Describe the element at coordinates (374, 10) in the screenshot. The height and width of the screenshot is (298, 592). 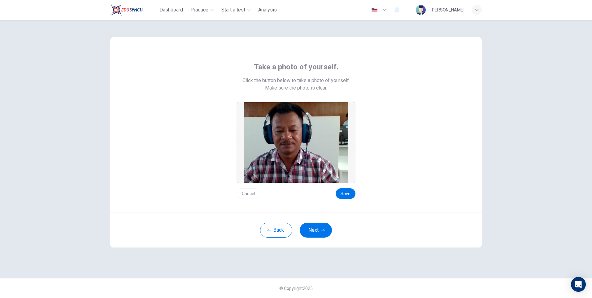
I see `img: en` at that location.